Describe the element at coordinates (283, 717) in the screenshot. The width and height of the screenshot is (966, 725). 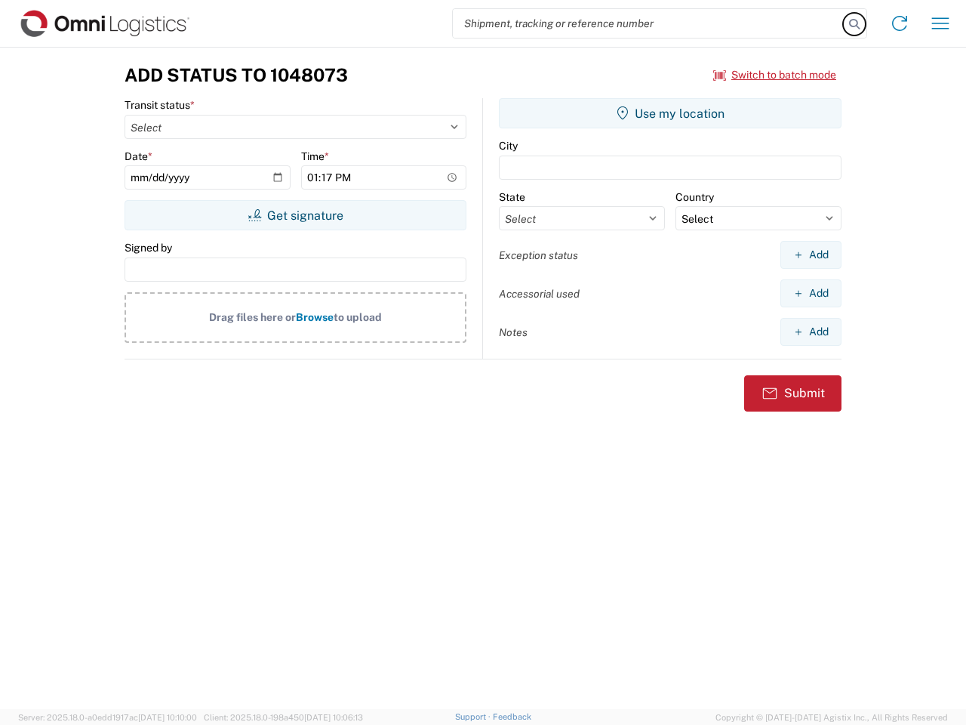
I see `span: Client: 2025.18.0-198a450` at that location.